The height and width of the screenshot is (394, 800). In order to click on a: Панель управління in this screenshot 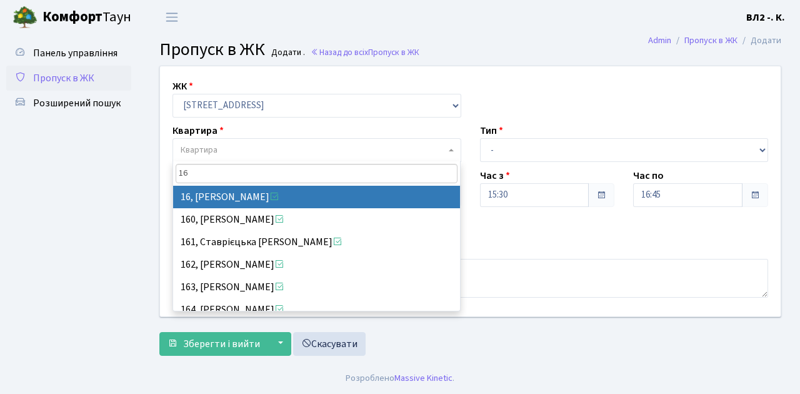, I will do `click(69, 53)`.